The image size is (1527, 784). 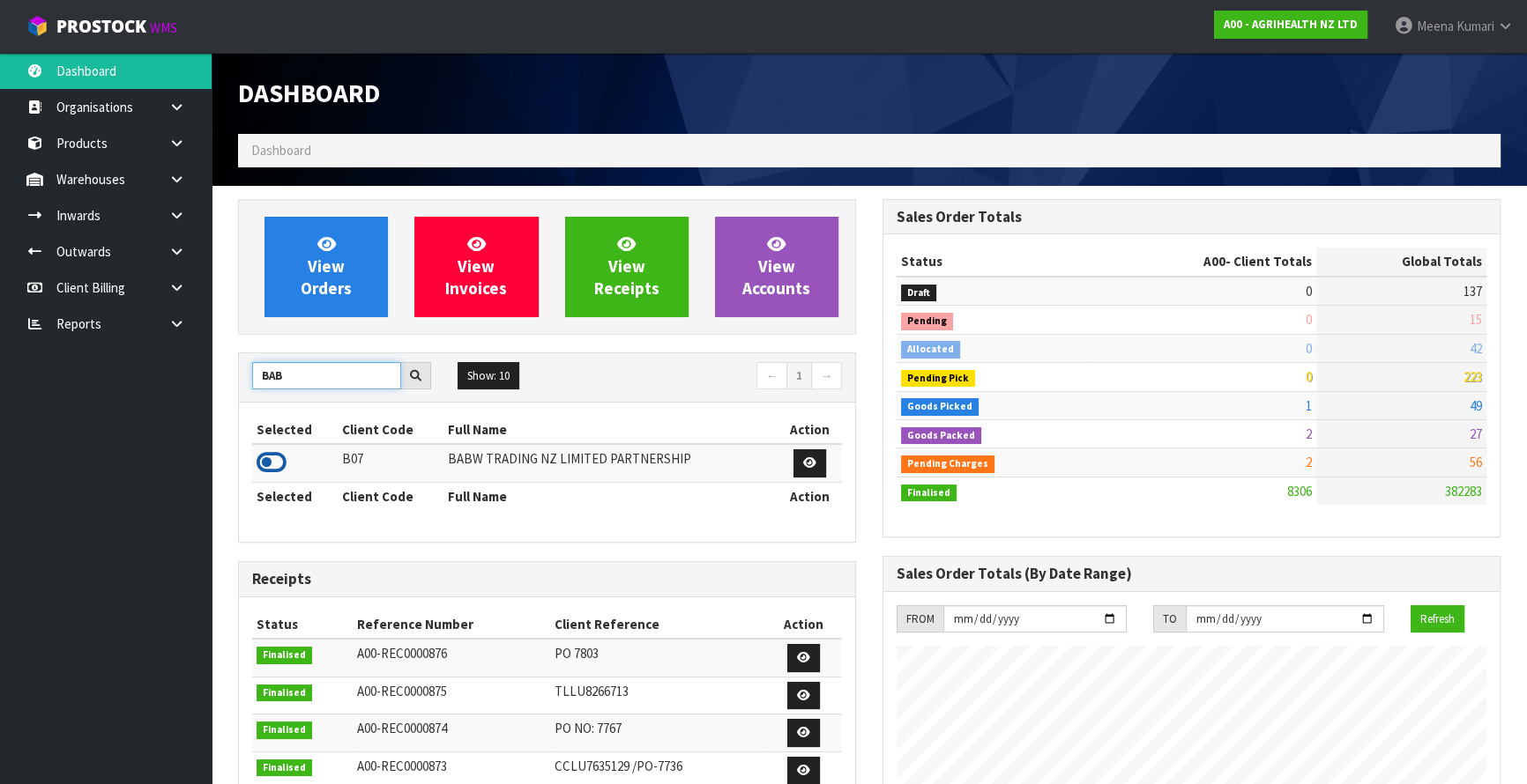 What do you see at coordinates (702, 377) in the screenshot?
I see `nav: Page navigation` at bounding box center [702, 377].